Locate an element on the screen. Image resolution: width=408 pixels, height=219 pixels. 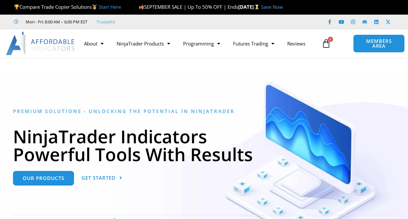
a: Futures Trading is located at coordinates (253, 43).